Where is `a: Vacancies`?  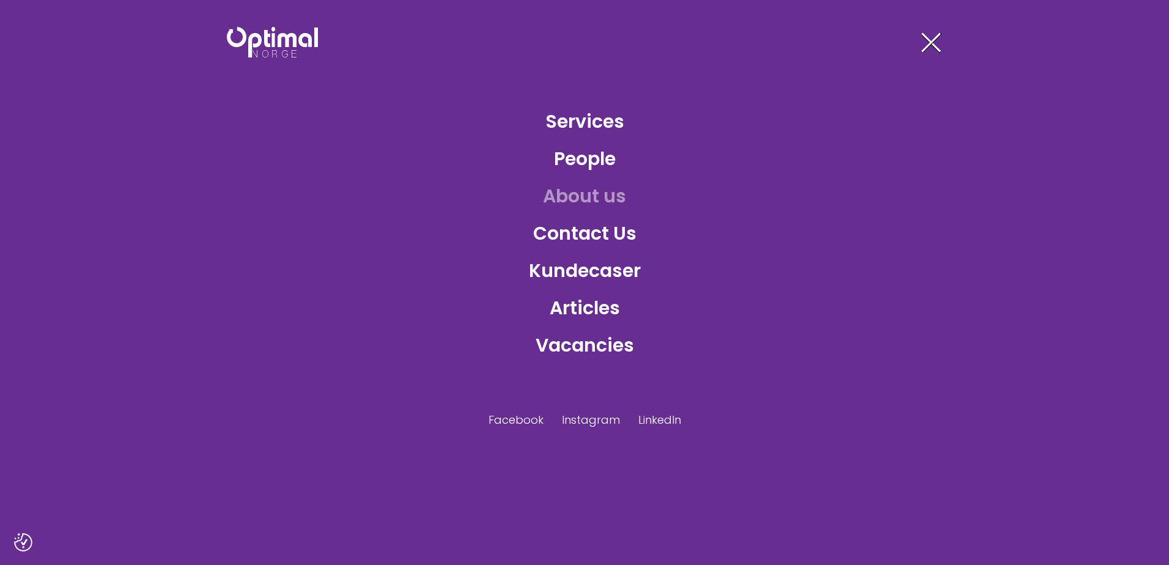 a: Vacancies is located at coordinates (584, 345).